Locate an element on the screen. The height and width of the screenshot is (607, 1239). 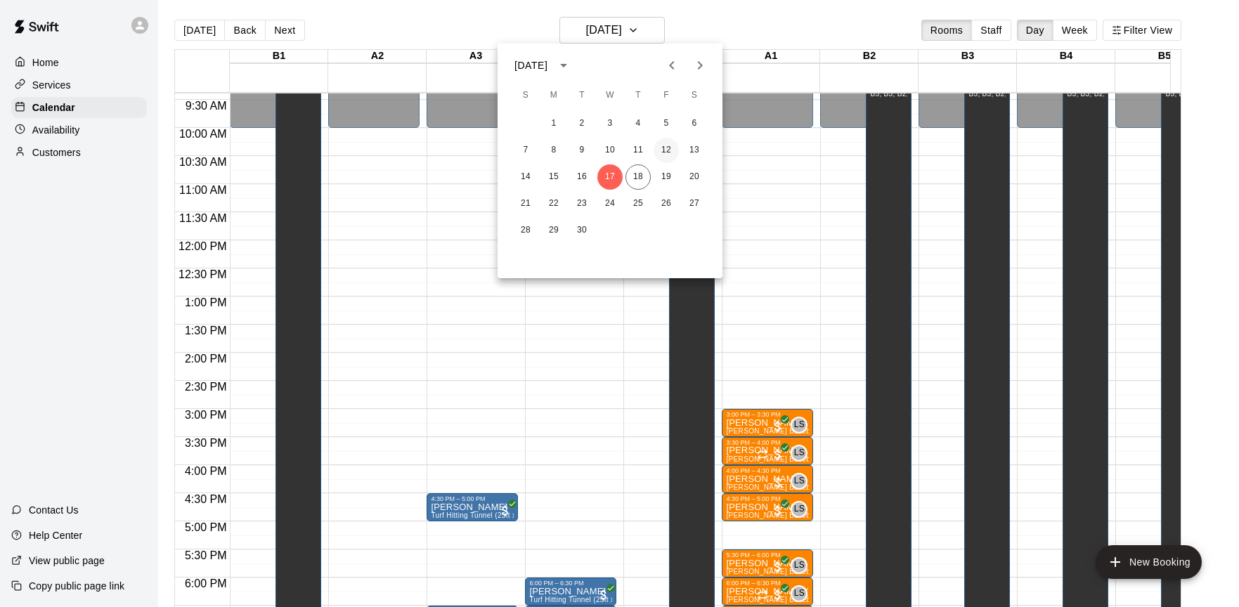
button: 14 is located at coordinates (526, 177).